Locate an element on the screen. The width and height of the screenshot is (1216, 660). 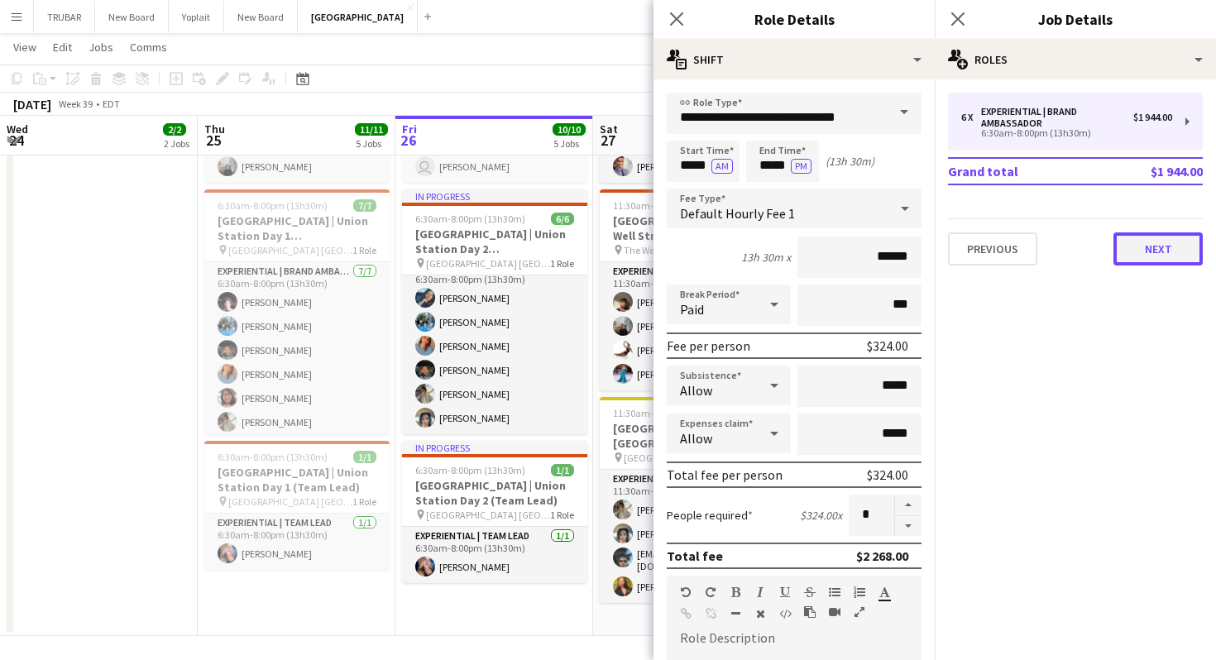
span: Paid is located at coordinates (691, 309).